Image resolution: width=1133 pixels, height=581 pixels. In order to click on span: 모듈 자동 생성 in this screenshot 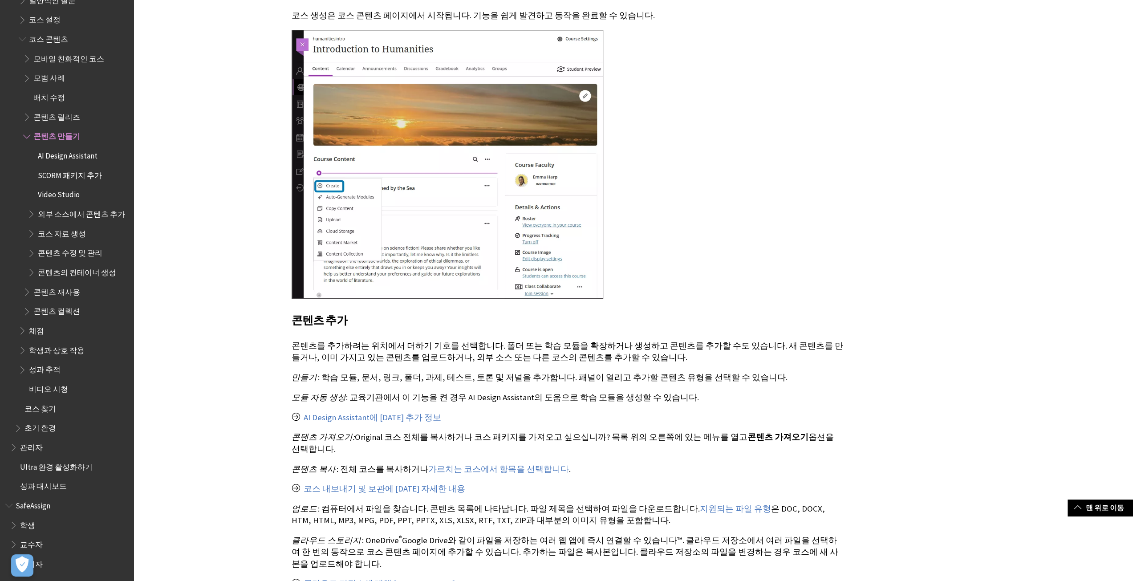, I will do `click(319, 397)`.